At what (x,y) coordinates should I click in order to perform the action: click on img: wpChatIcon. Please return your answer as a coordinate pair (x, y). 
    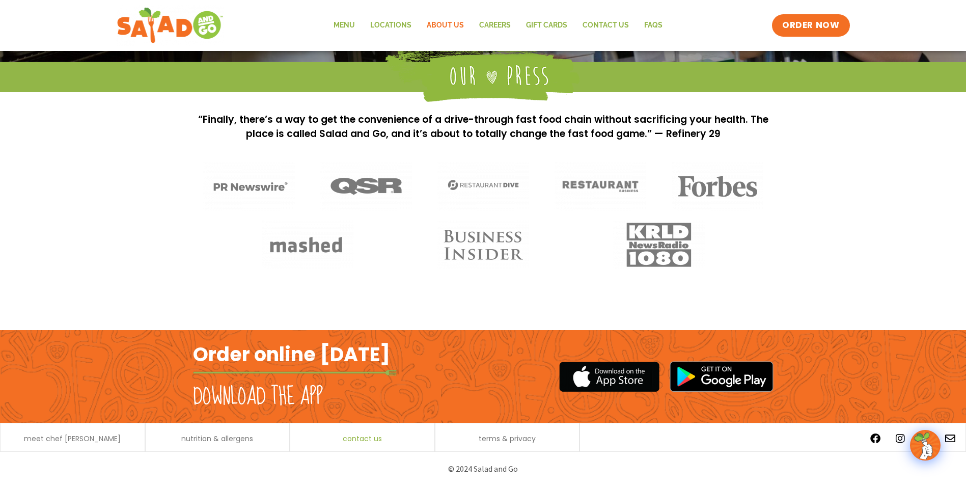
    Looking at the image, I should click on (925, 445).